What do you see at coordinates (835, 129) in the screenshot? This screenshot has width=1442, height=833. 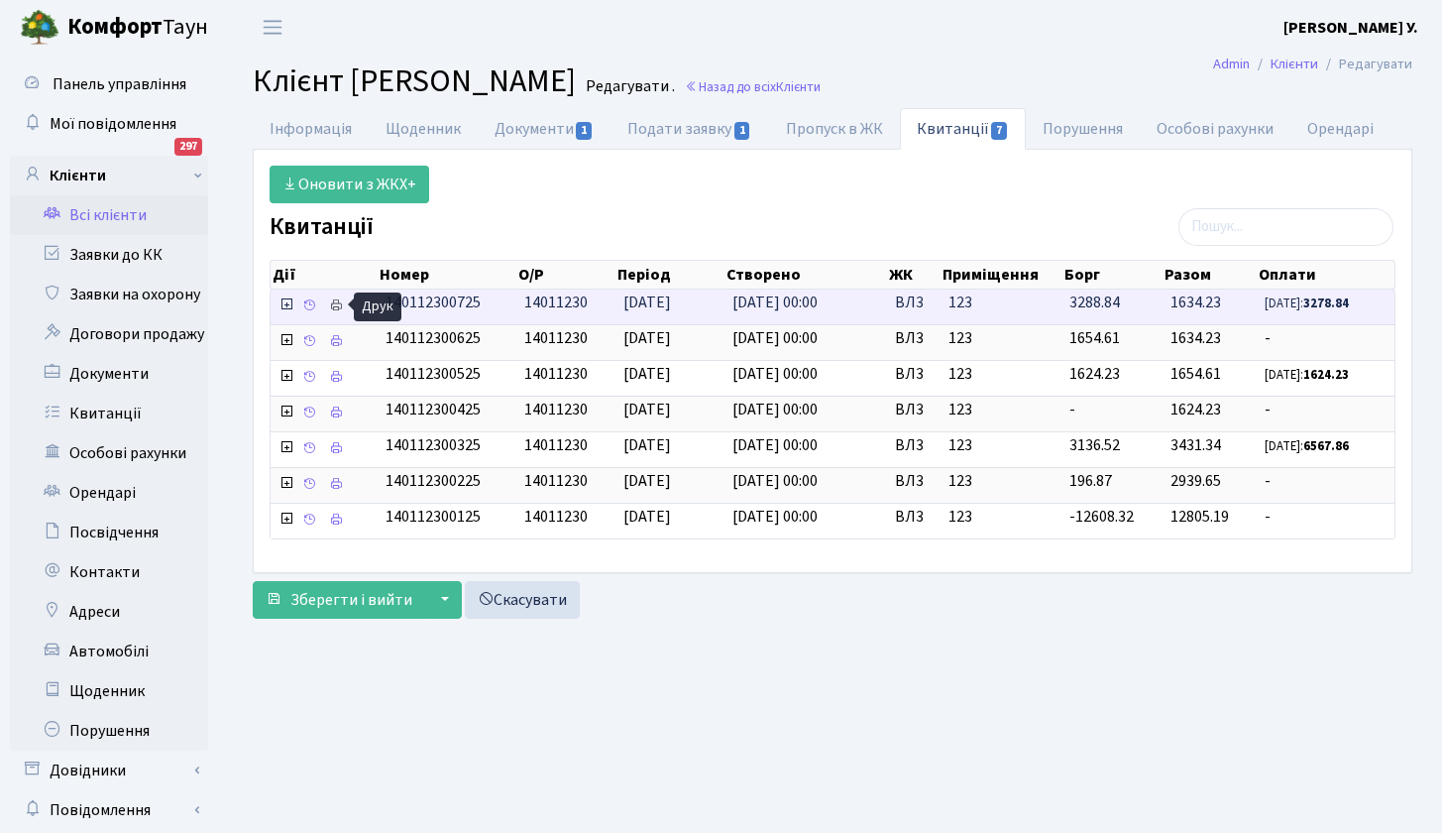 I see `a: Пропуск в ЖК` at bounding box center [835, 129].